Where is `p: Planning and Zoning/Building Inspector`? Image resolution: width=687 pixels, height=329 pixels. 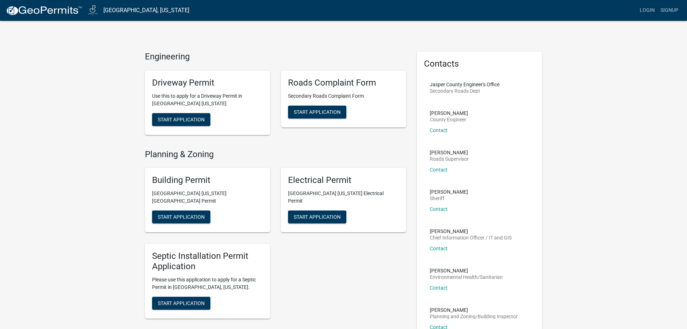
p: Planning and Zoning/Building Inspector is located at coordinates (474, 316).